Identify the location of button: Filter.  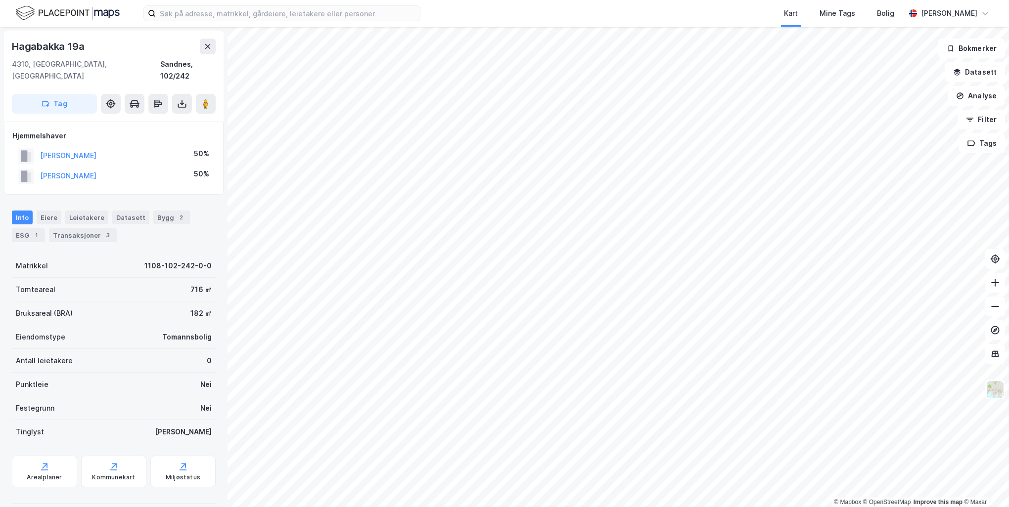
(981, 120).